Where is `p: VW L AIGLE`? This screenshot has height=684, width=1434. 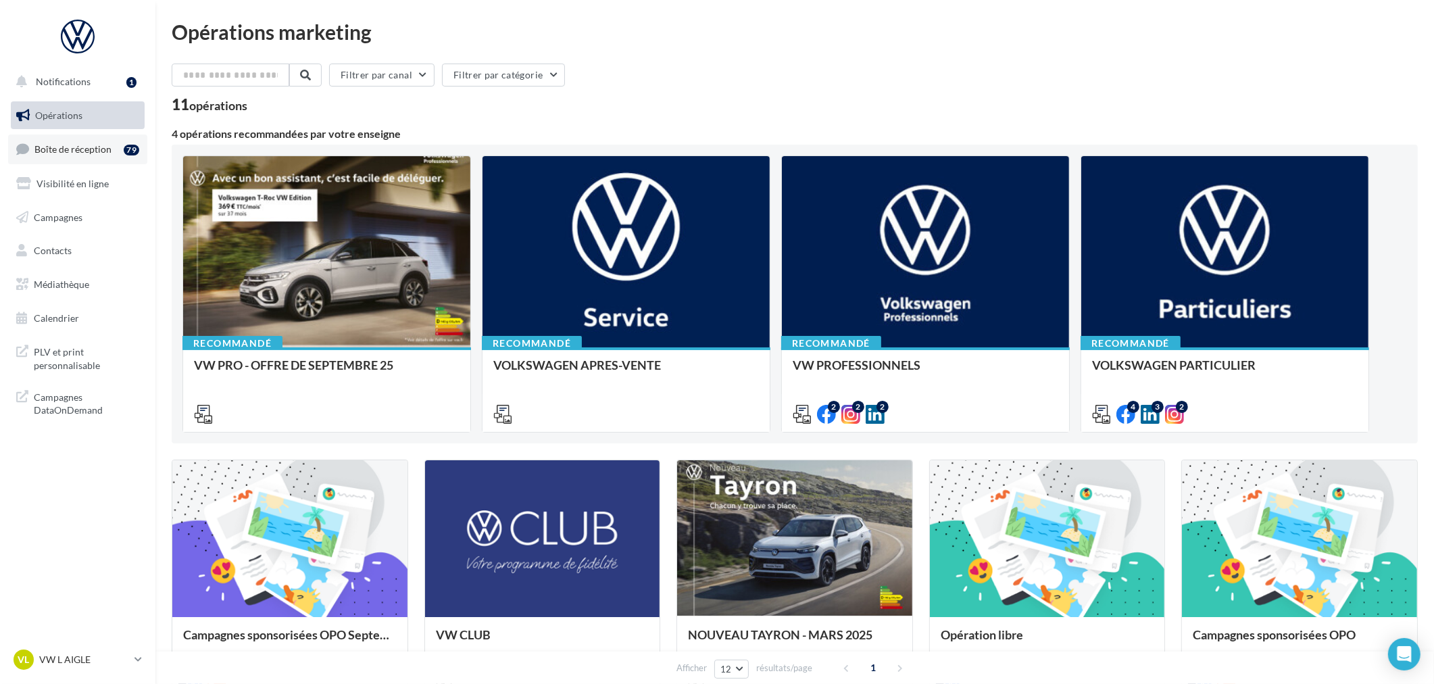 p: VW L AIGLE is located at coordinates (84, 659).